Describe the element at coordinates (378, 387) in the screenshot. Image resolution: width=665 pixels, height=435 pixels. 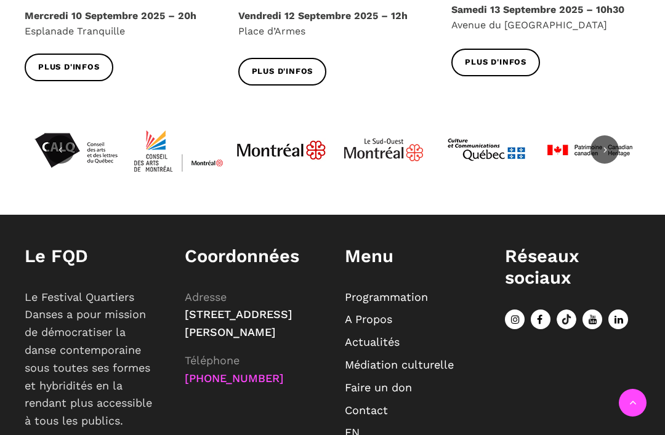
I see `a: Faire un don` at that location.